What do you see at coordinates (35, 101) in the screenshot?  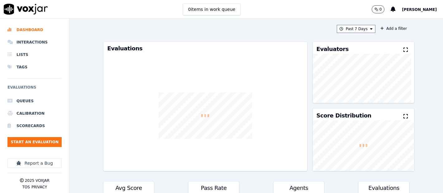 I see `li: Queues` at bounding box center [35, 101].